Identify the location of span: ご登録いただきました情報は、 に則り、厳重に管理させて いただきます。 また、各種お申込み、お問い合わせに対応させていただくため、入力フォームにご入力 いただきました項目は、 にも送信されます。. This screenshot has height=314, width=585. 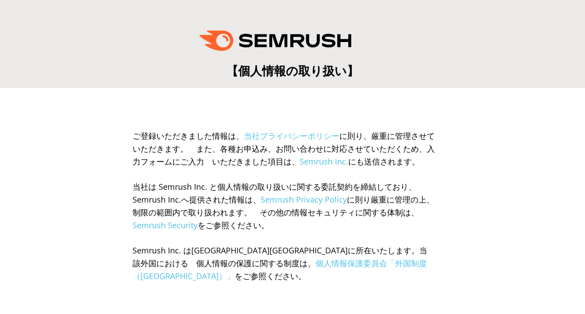
(288, 149).